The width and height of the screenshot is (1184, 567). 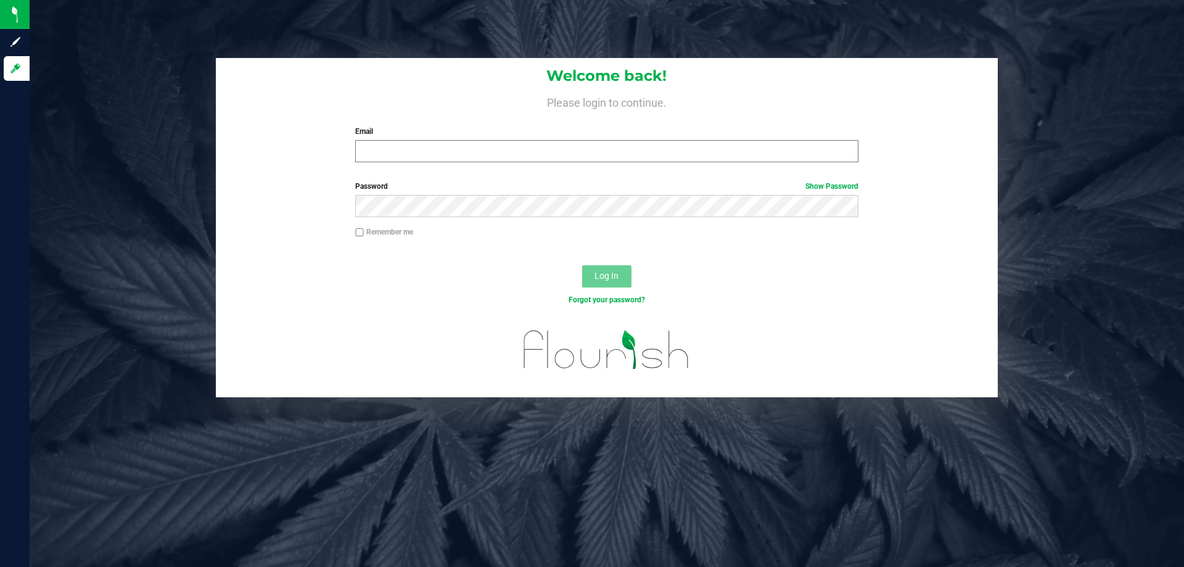 What do you see at coordinates (15, 42) in the screenshot?
I see `inline-svg: Sign up` at bounding box center [15, 42].